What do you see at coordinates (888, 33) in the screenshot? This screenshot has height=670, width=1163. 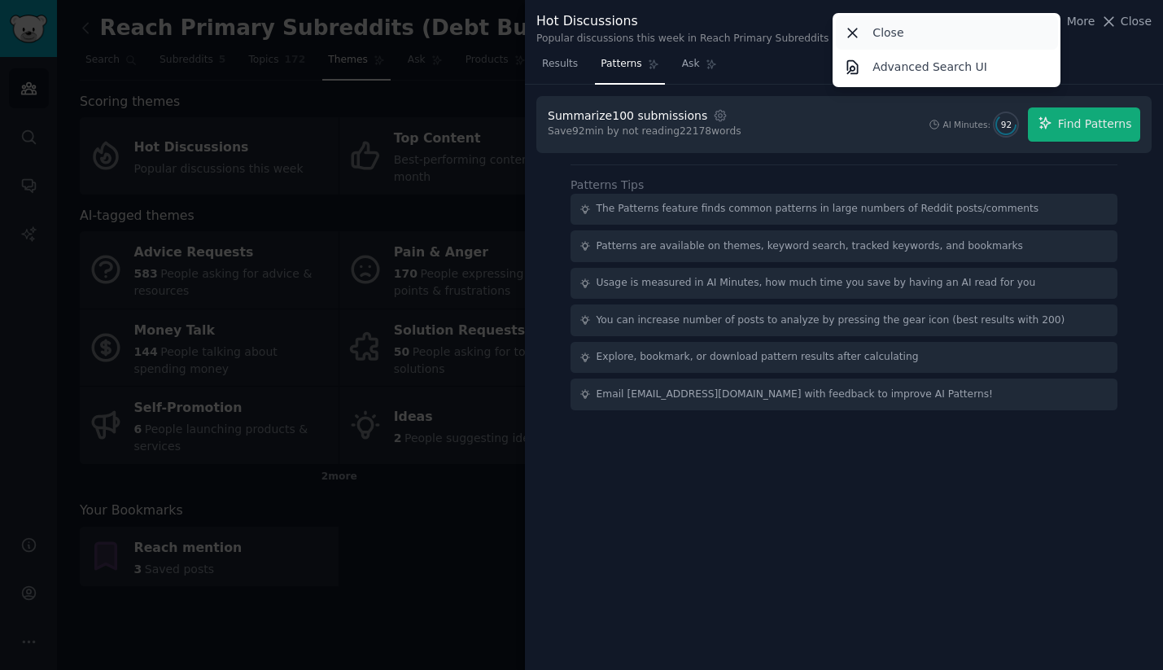 I see `p: Close` at bounding box center [888, 33].